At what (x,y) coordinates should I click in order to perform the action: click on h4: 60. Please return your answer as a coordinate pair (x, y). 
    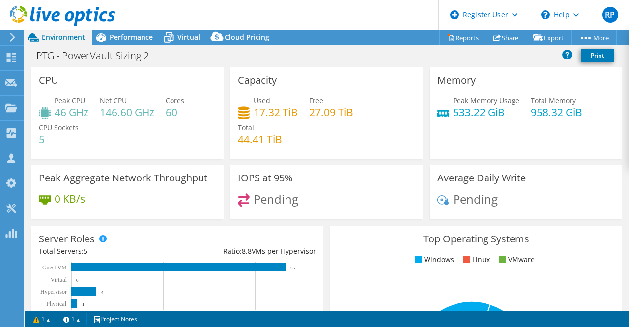
    Looking at the image, I should click on (175, 112).